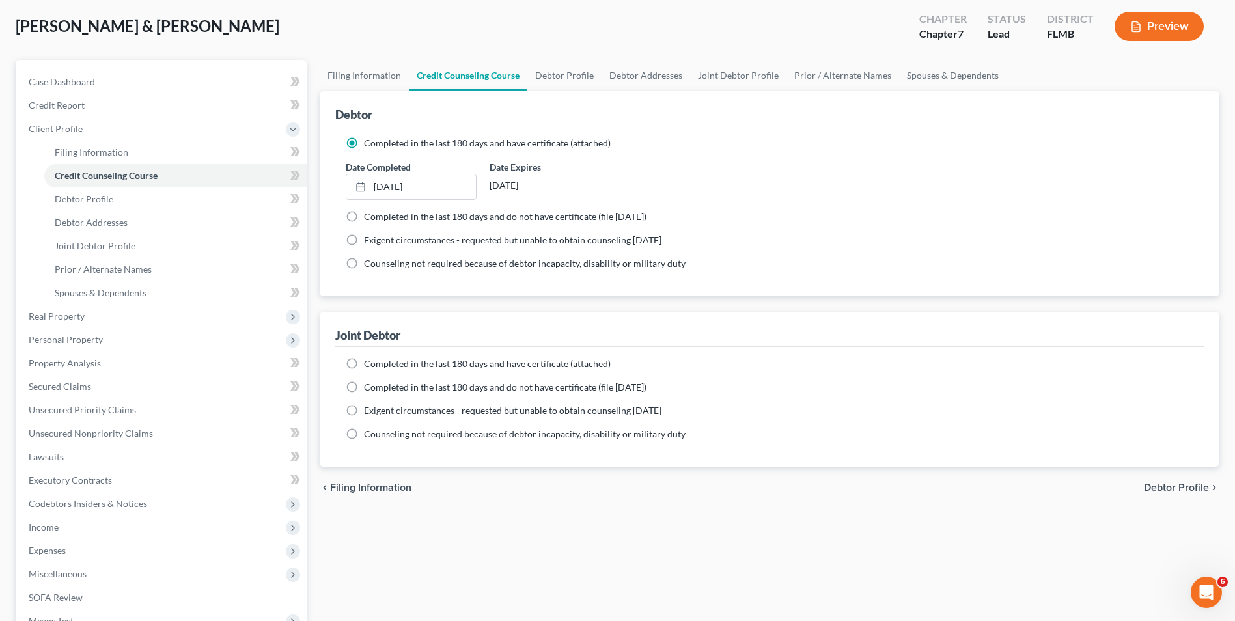 Image resolution: width=1235 pixels, height=621 pixels. I want to click on span: Income, so click(44, 526).